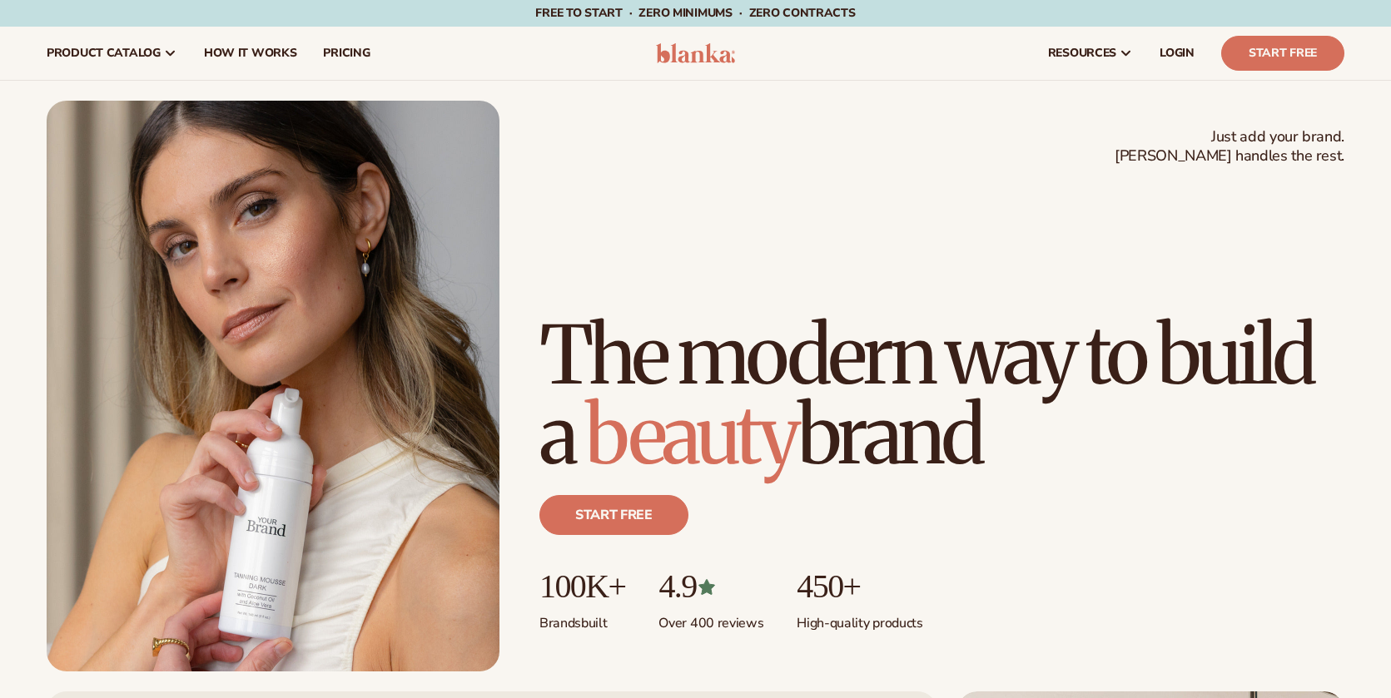 The width and height of the screenshot is (1391, 698). Describe the element at coordinates (695, 53) in the screenshot. I see `a: logo` at that location.